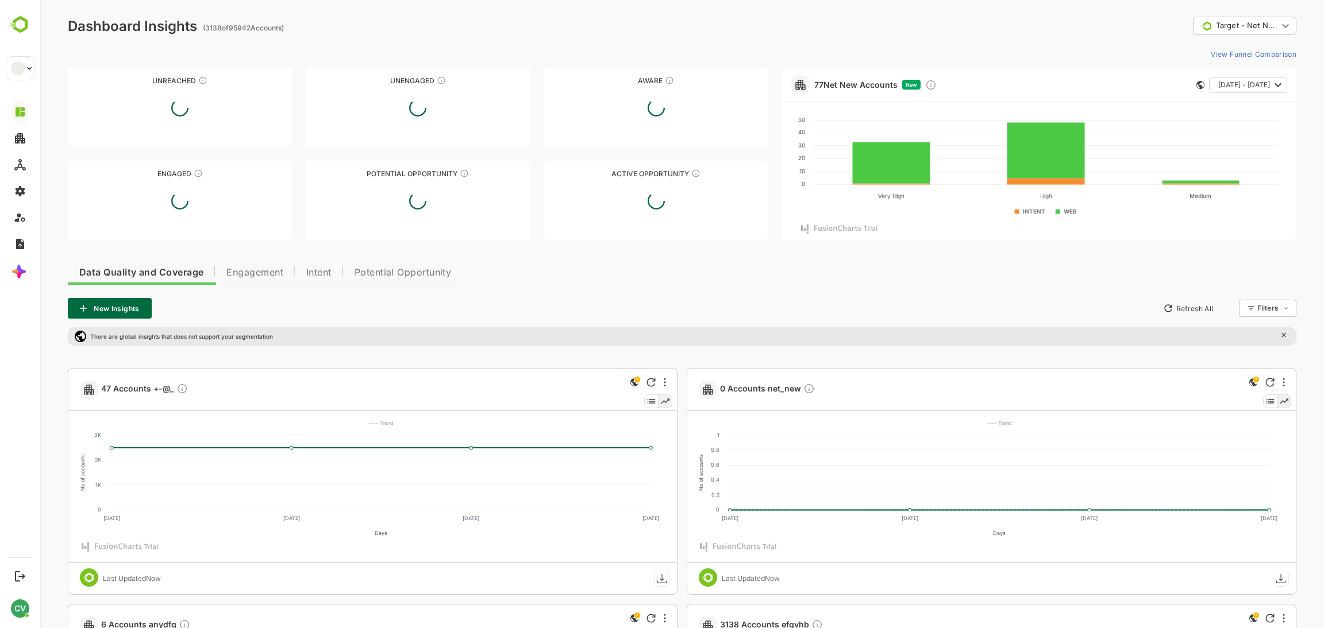 This screenshot has width=1324, height=628. I want to click on span: 0 Accounts net_new, so click(727, 389).